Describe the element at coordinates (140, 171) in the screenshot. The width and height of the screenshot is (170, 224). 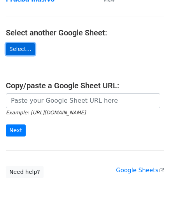
I see `a: Google Sheets` at that location.